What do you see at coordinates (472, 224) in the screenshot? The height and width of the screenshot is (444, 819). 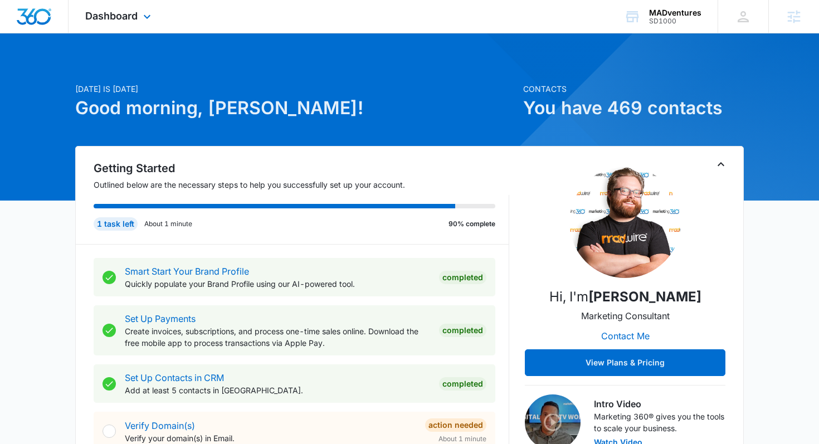 I see `p: 90% complete` at bounding box center [472, 224].